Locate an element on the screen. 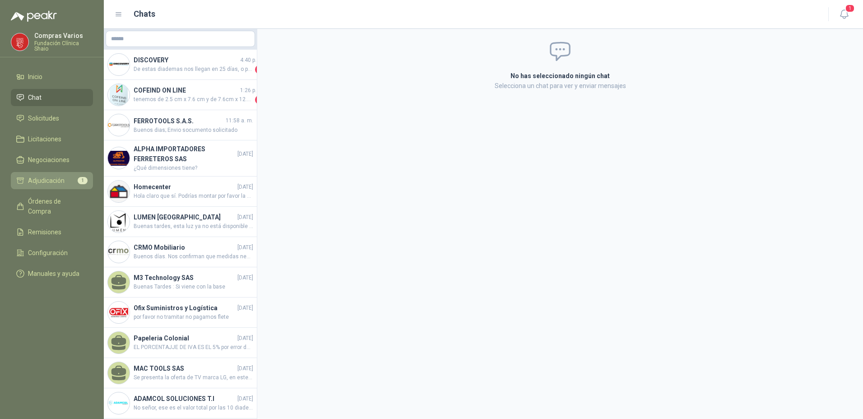  span: 3 is located at coordinates (259, 100).